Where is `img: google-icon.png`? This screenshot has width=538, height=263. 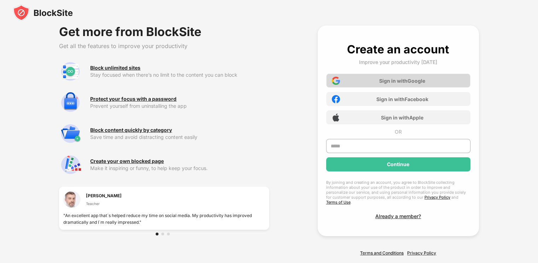
img: google-icon.png is located at coordinates (336, 81).